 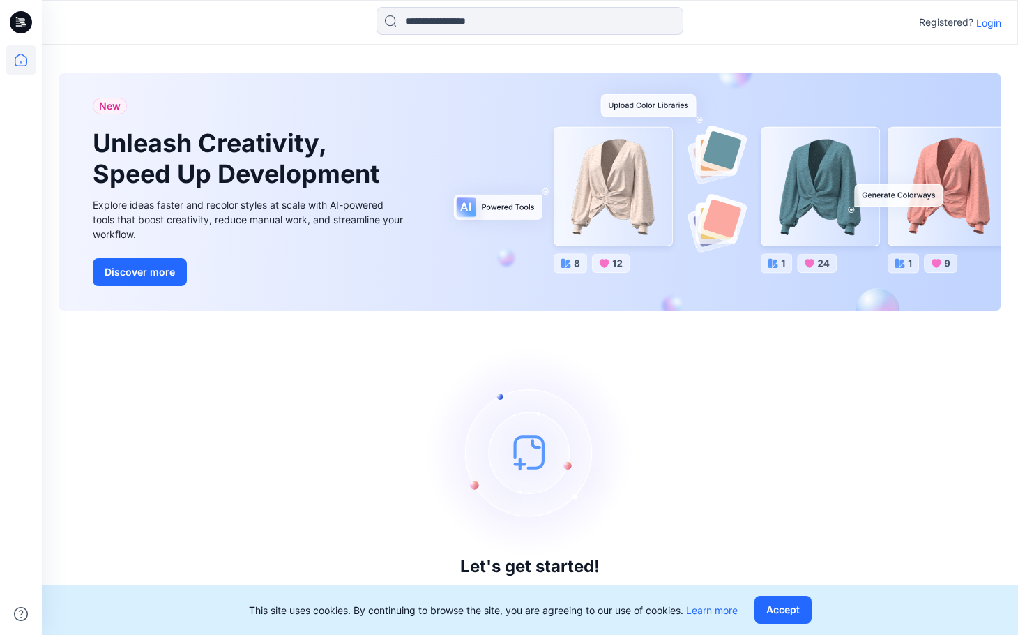 What do you see at coordinates (783, 609) in the screenshot?
I see `button: Accept` at bounding box center [783, 609].